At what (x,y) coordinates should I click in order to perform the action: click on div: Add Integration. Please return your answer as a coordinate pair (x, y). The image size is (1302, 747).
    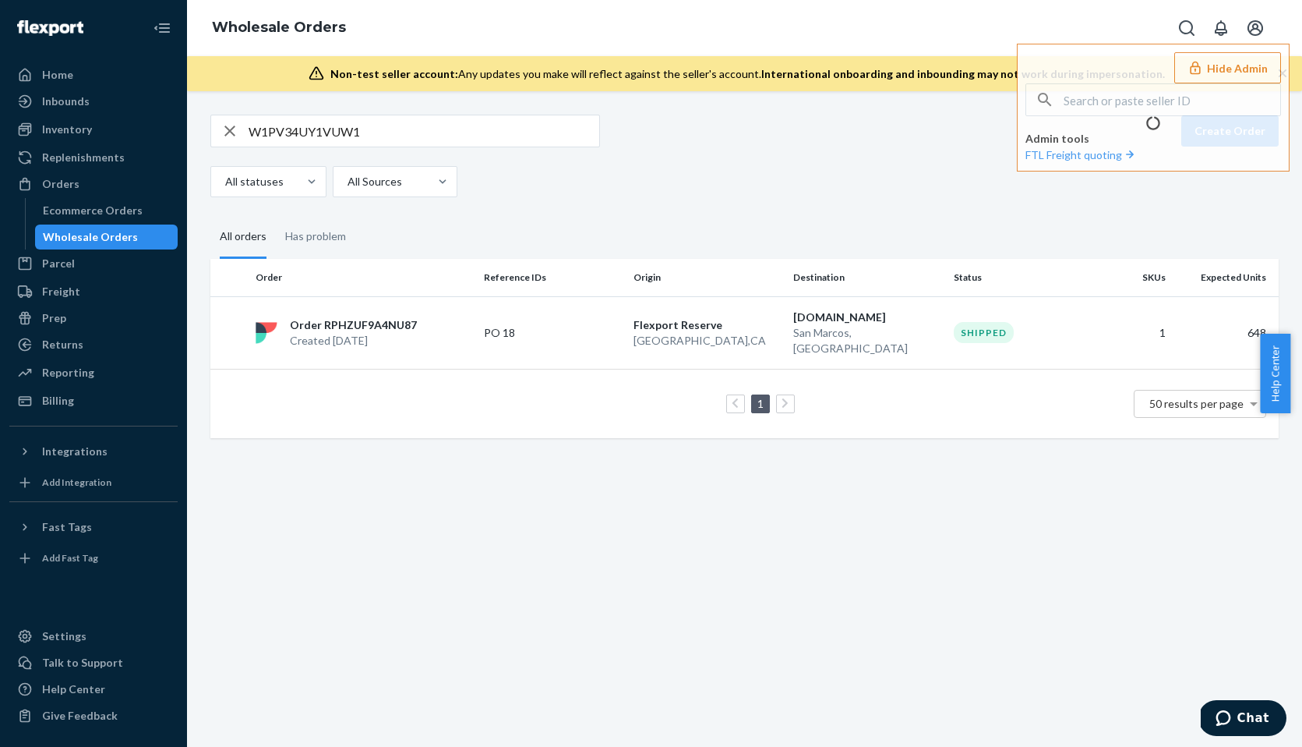
    Looking at the image, I should click on (76, 482).